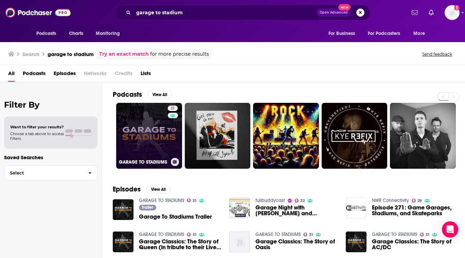 The width and height of the screenshot is (465, 258). What do you see at coordinates (225, 13) in the screenshot?
I see `input: Search podcasts, credits, & more...` at bounding box center [225, 13].